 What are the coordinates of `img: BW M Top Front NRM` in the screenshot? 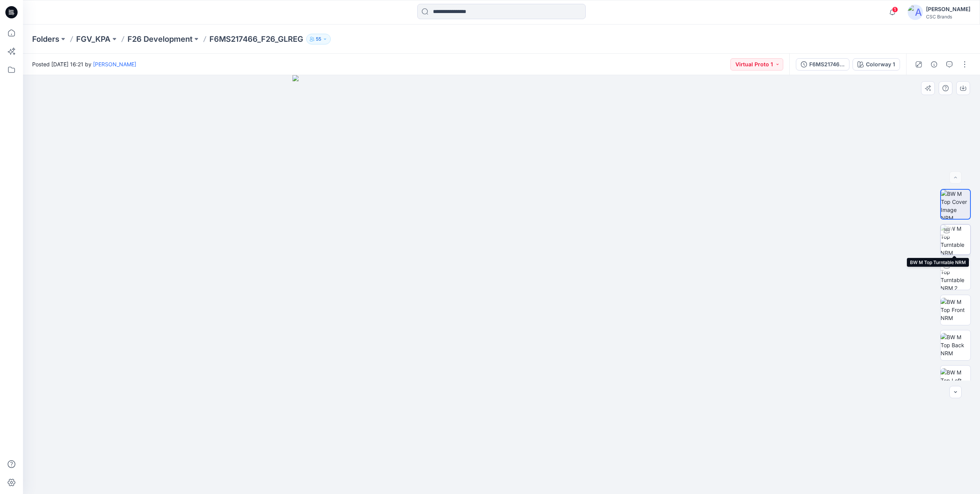 It's located at (956, 309).